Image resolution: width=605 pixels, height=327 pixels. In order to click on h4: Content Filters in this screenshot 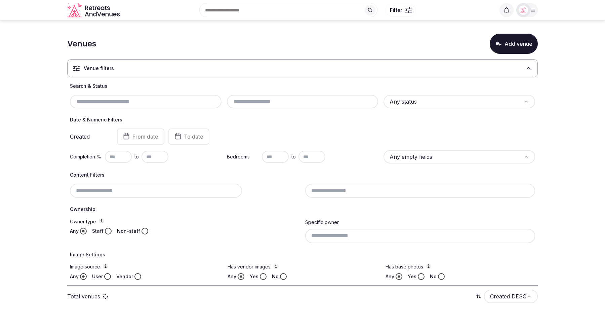, I will do `click(303, 175)`.